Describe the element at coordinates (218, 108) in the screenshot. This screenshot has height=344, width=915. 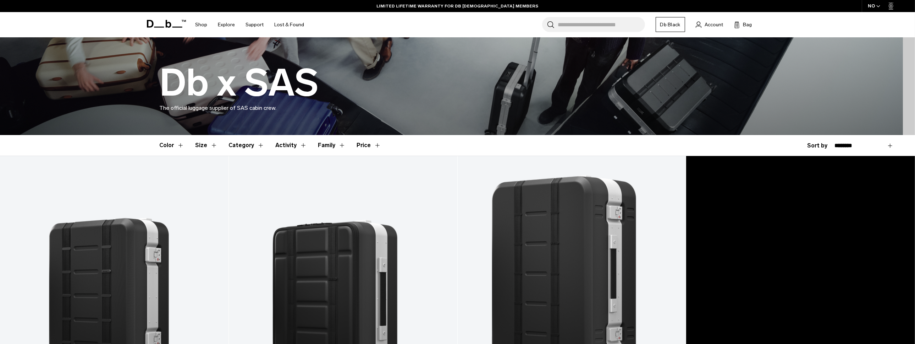
I see `span: The official luggage supplier of SAS cabin crew.` at that location.